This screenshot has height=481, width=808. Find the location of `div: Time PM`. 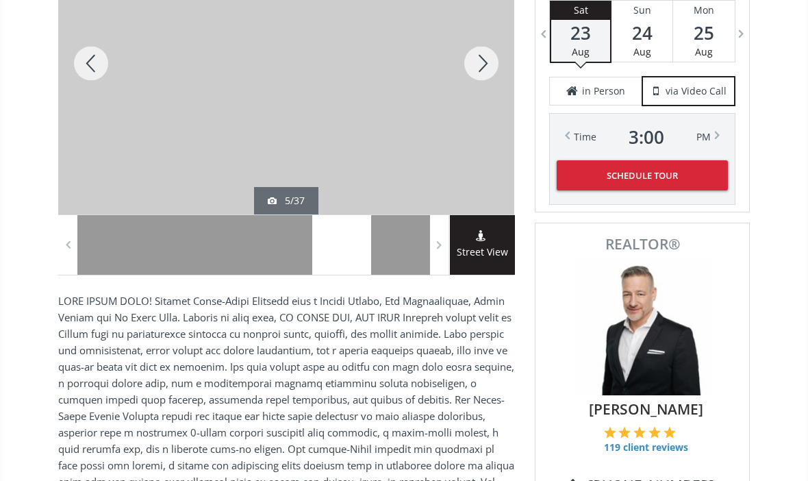

div: Time PM is located at coordinates (642, 137).